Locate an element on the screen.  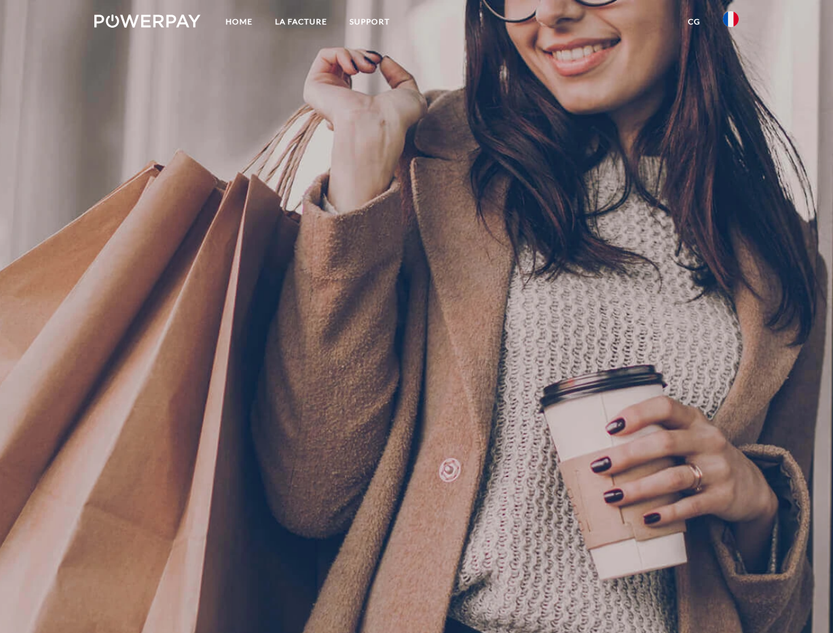
a: Home is located at coordinates (239, 22).